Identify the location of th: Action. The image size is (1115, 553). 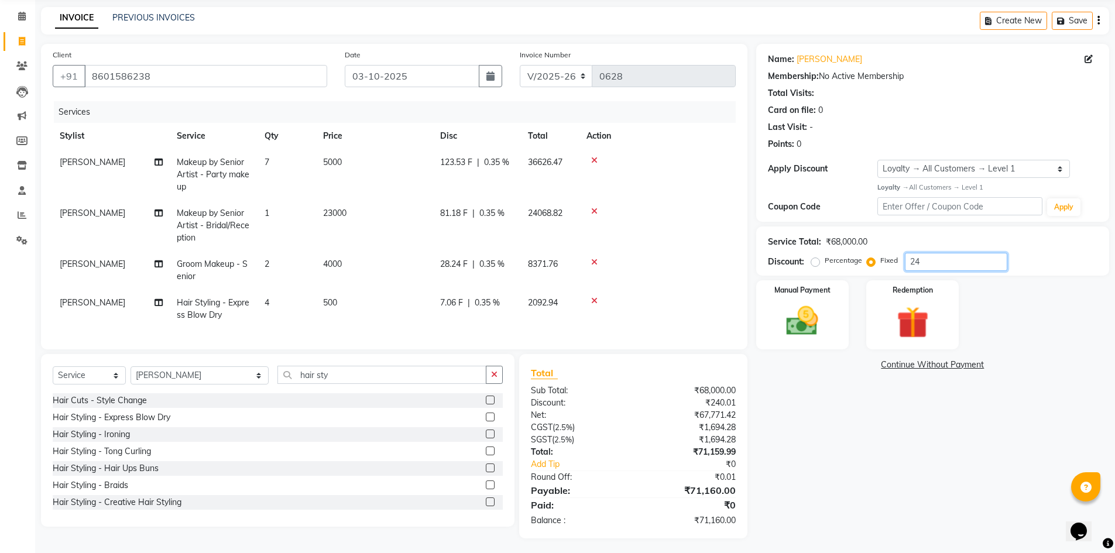
(657, 136).